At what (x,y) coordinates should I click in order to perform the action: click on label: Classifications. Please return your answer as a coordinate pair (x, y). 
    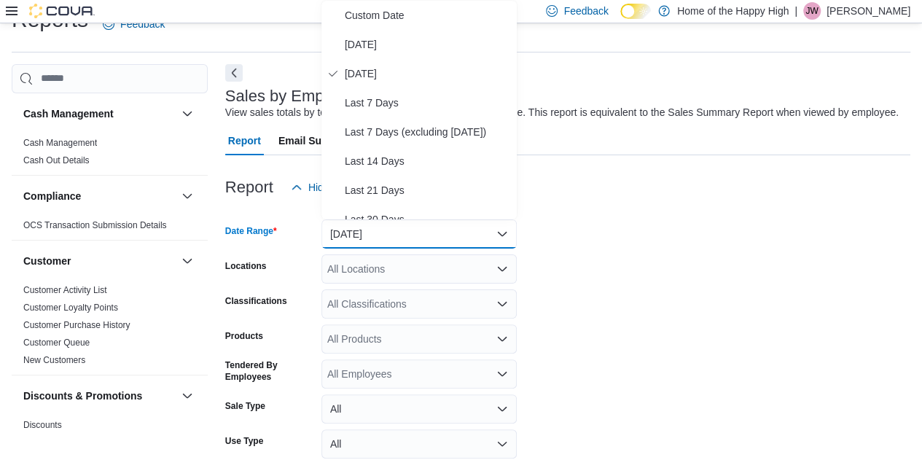
    Looking at the image, I should click on (256, 301).